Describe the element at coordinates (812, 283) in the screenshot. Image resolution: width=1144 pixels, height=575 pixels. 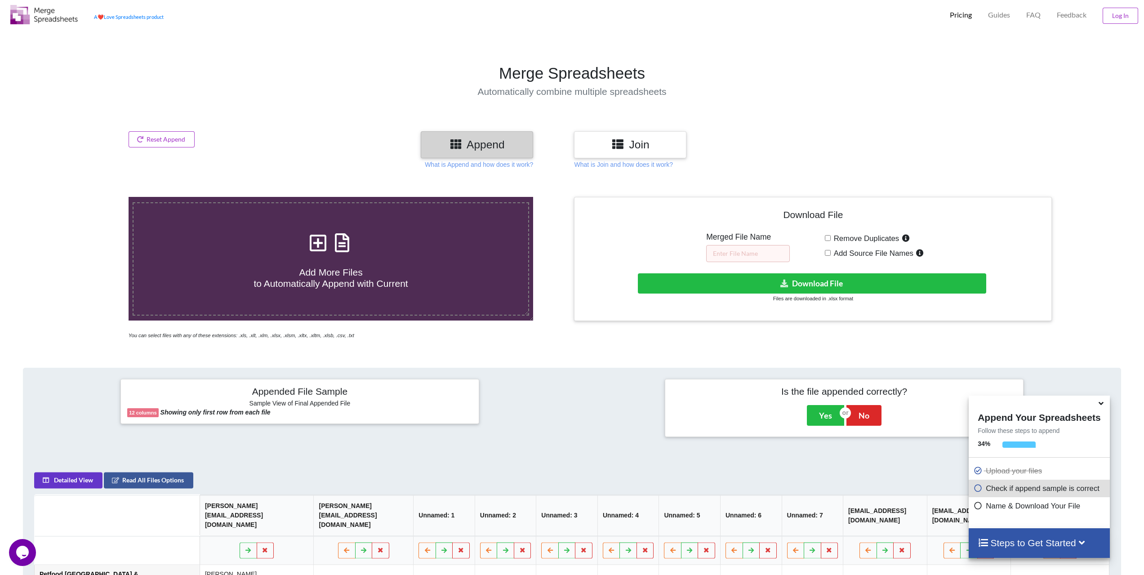
I see `button: Download File` at that location.